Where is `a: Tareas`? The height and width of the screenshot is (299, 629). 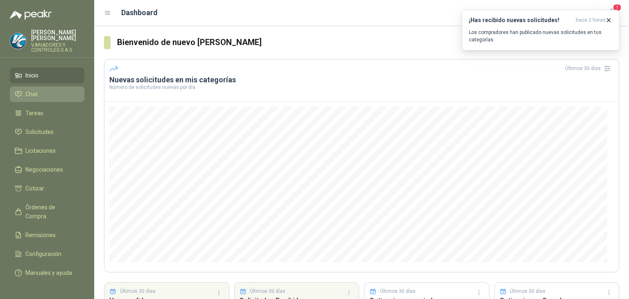
a: Tareas is located at coordinates (47, 113).